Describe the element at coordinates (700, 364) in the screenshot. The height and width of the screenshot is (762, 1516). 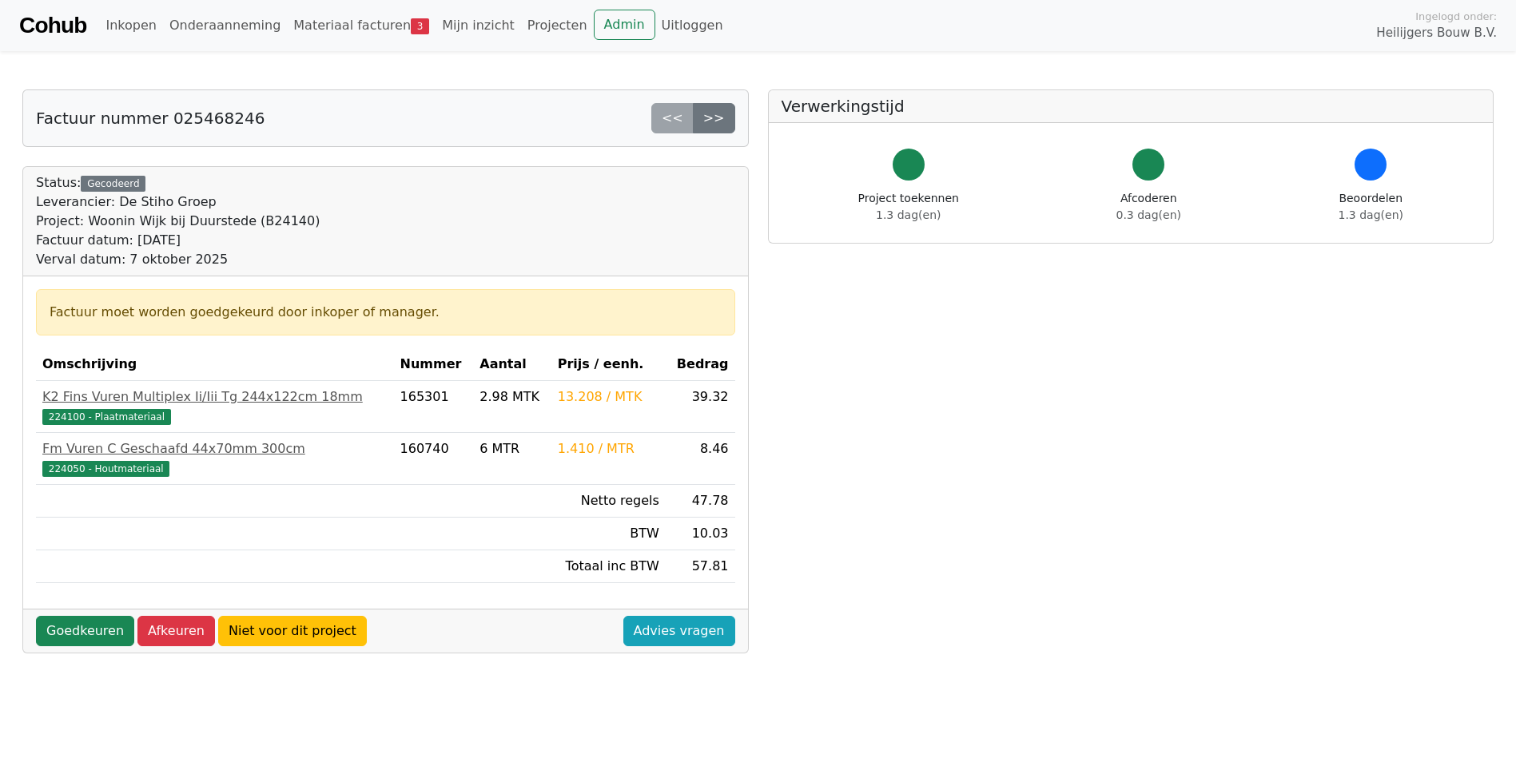
I see `th: Bedrag` at that location.